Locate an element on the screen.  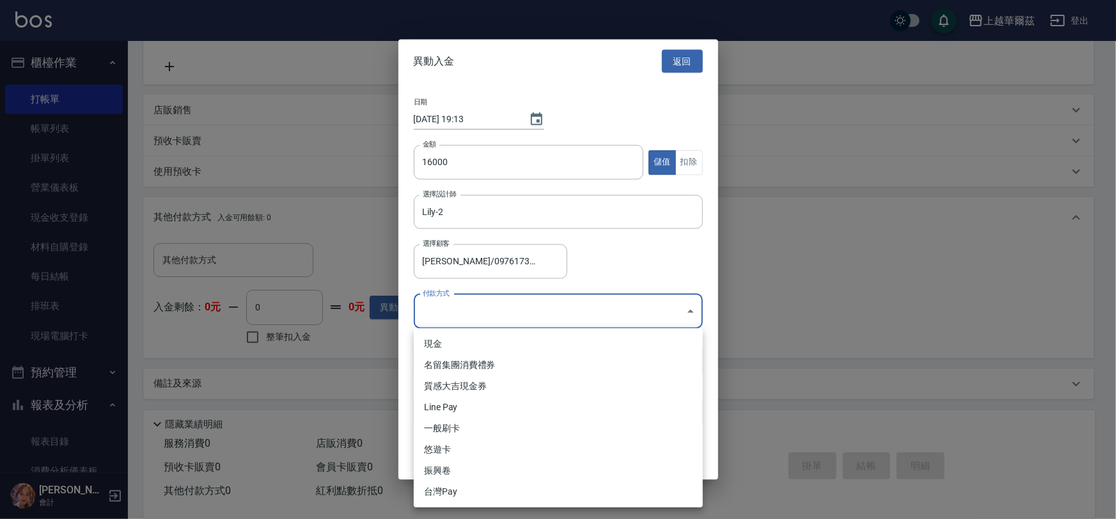
li: 一般刷卡 is located at coordinates (558, 428).